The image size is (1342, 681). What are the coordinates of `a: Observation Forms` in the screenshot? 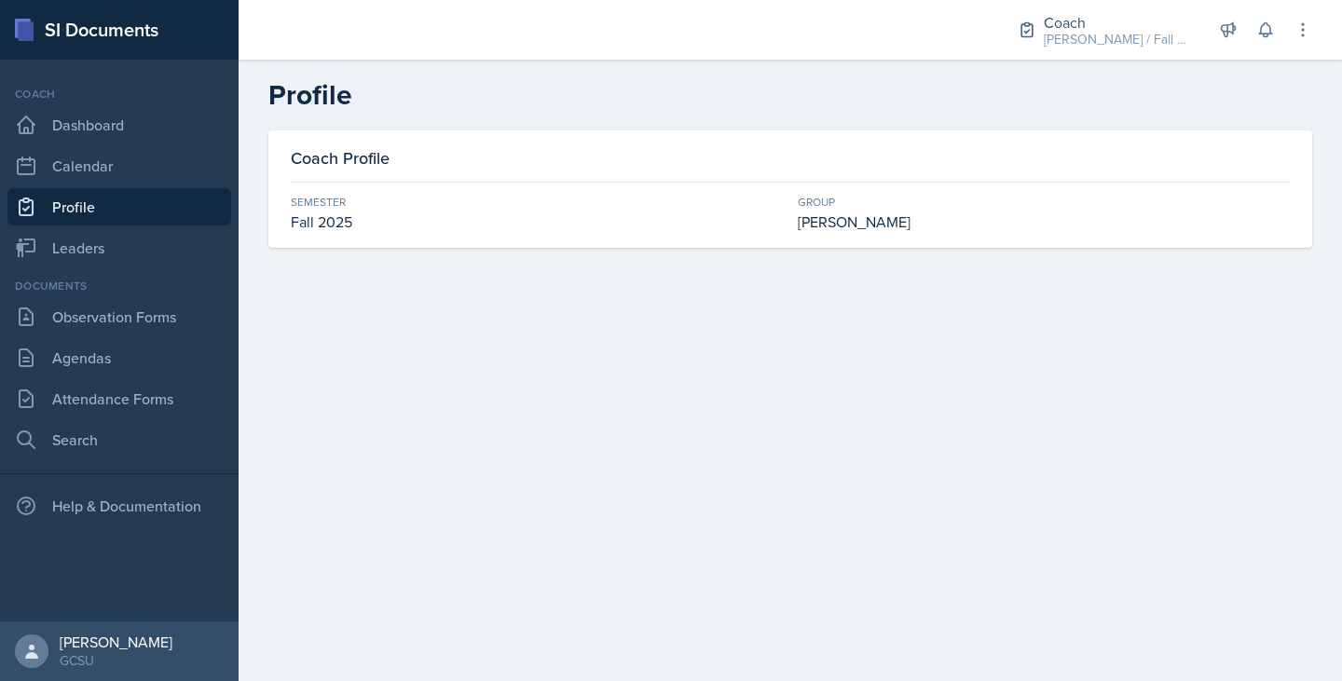 It's located at (119, 317).